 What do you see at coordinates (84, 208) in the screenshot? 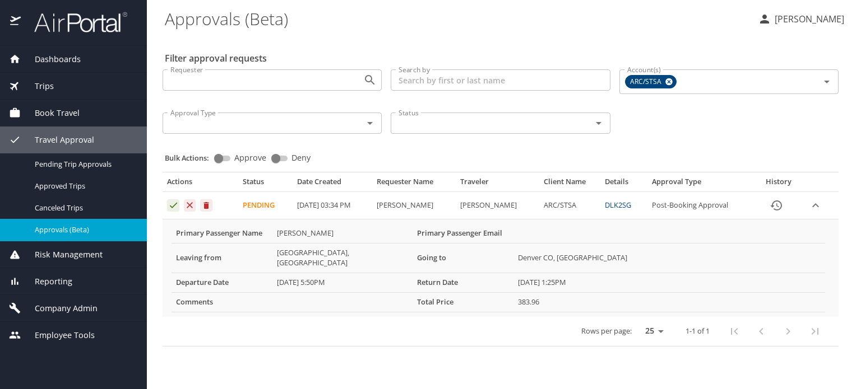
I see `span: Canceled Trips` at bounding box center [84, 208].